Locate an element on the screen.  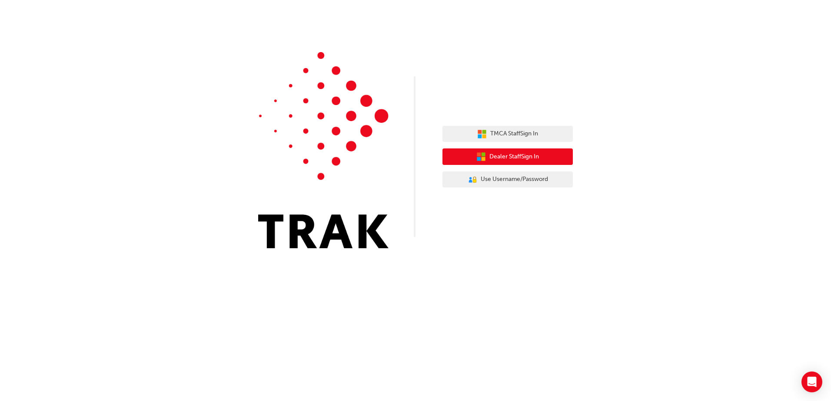
button: Dealer StaffSign In is located at coordinates (507, 157).